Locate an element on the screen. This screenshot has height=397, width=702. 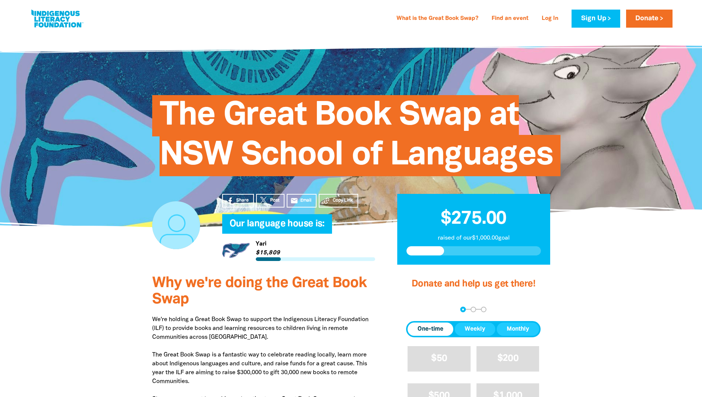
h6: My Team is located at coordinates (299, 229).